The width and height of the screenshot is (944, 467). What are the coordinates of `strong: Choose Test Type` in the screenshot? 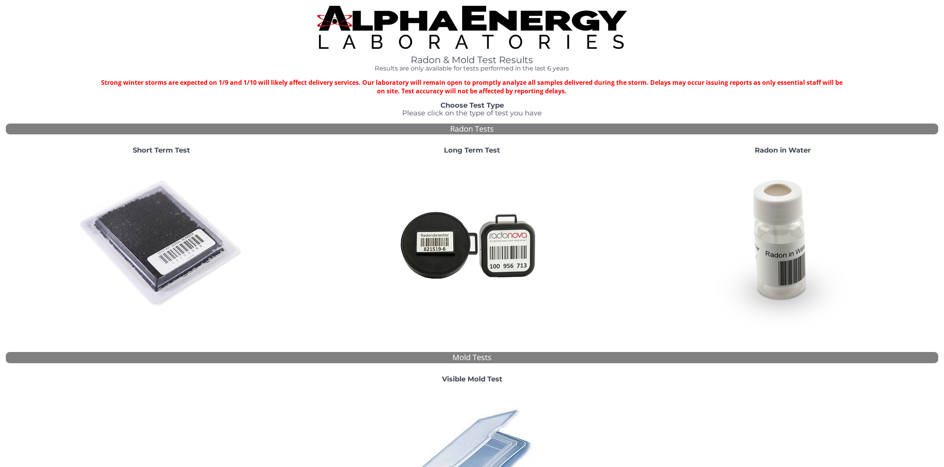 It's located at (472, 105).